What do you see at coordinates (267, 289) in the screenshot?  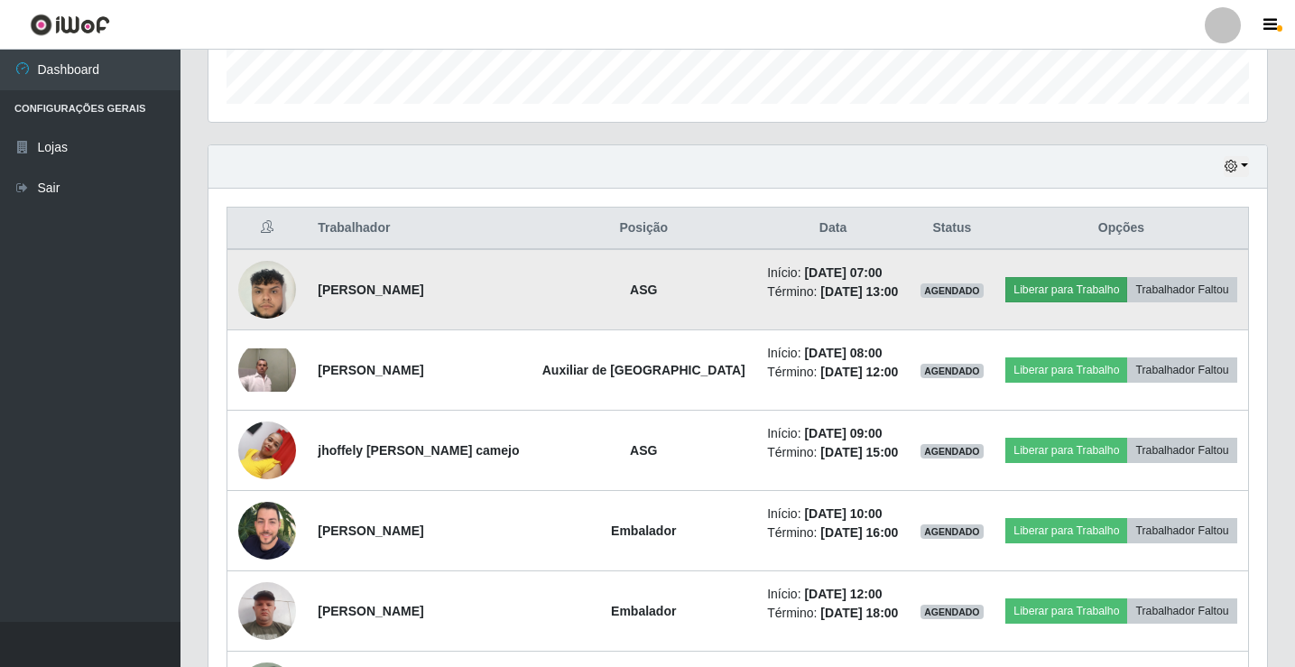 I see `img: 1731039194690.jpeg` at bounding box center [267, 289].